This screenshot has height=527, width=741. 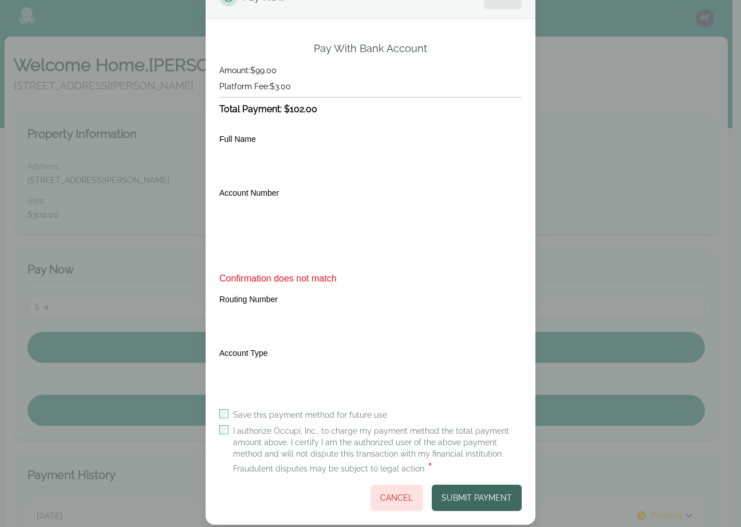 What do you see at coordinates (370, 109) in the screenshot?
I see `h3: Total Payment: $102.00` at bounding box center [370, 109].